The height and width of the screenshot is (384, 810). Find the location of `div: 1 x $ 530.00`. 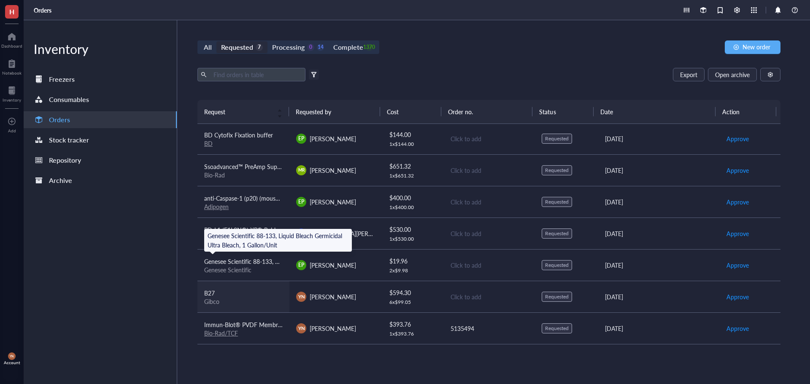

div: 1 x $ 530.00 is located at coordinates (413, 239).